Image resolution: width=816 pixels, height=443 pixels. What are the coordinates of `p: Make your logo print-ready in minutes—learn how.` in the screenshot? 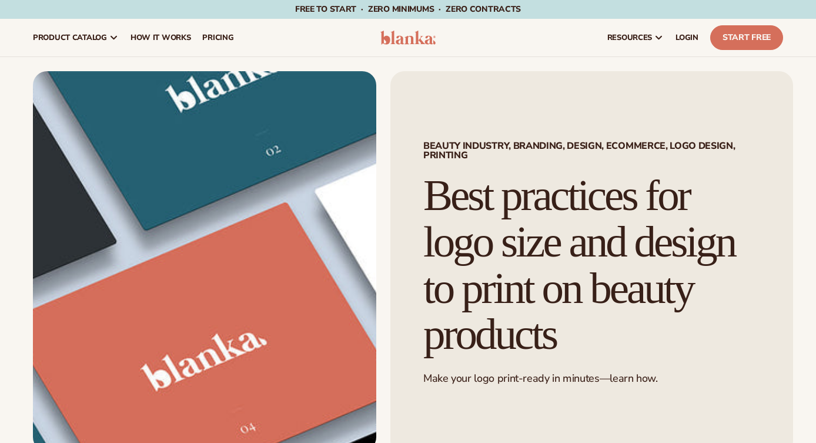 It's located at (592, 378).